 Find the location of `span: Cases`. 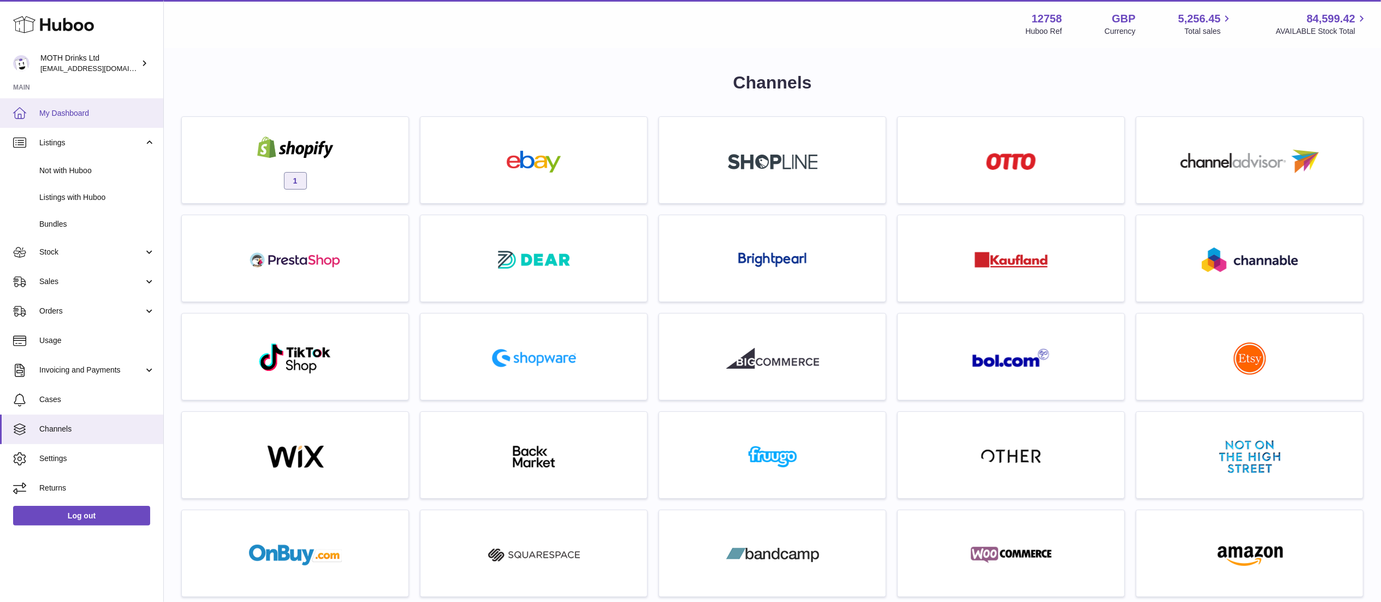

span: Cases is located at coordinates (97, 399).